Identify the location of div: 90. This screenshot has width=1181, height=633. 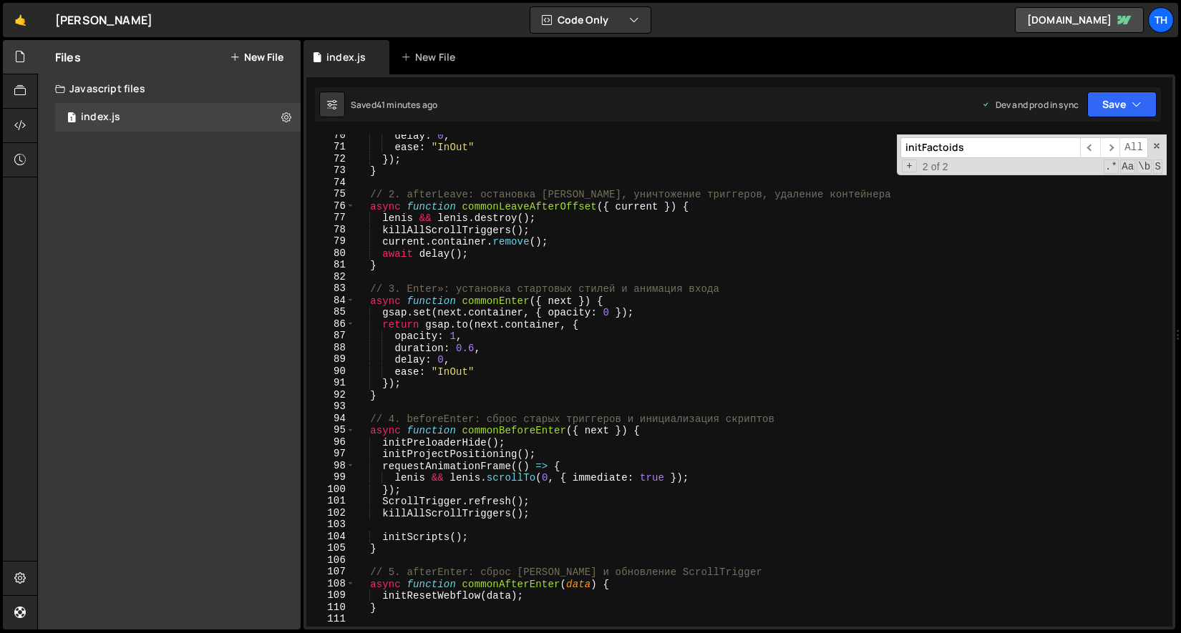
(331, 371).